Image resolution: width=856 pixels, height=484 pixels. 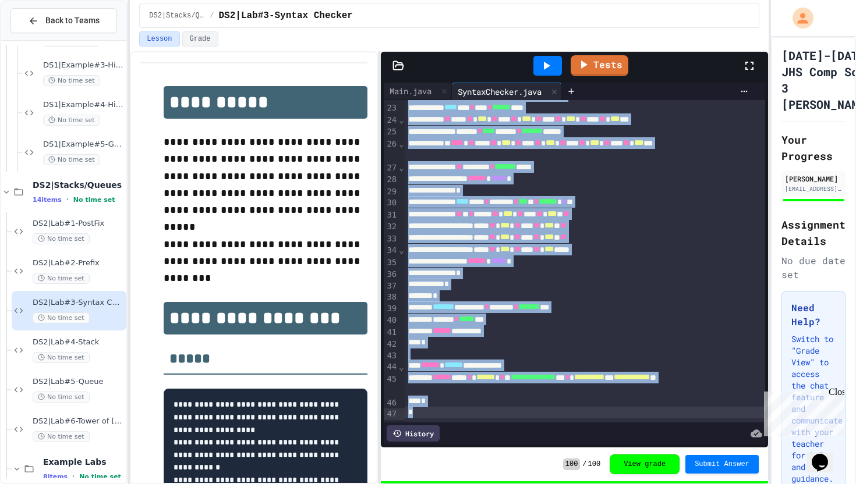 What do you see at coordinates (391, 298) in the screenshot?
I see `div: 38` at bounding box center [391, 298].